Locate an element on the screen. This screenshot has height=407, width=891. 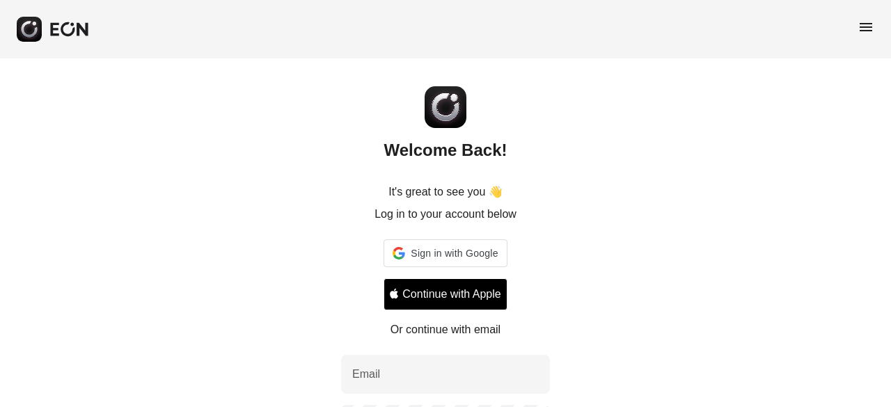
p: Or continue with email is located at coordinates (445, 330).